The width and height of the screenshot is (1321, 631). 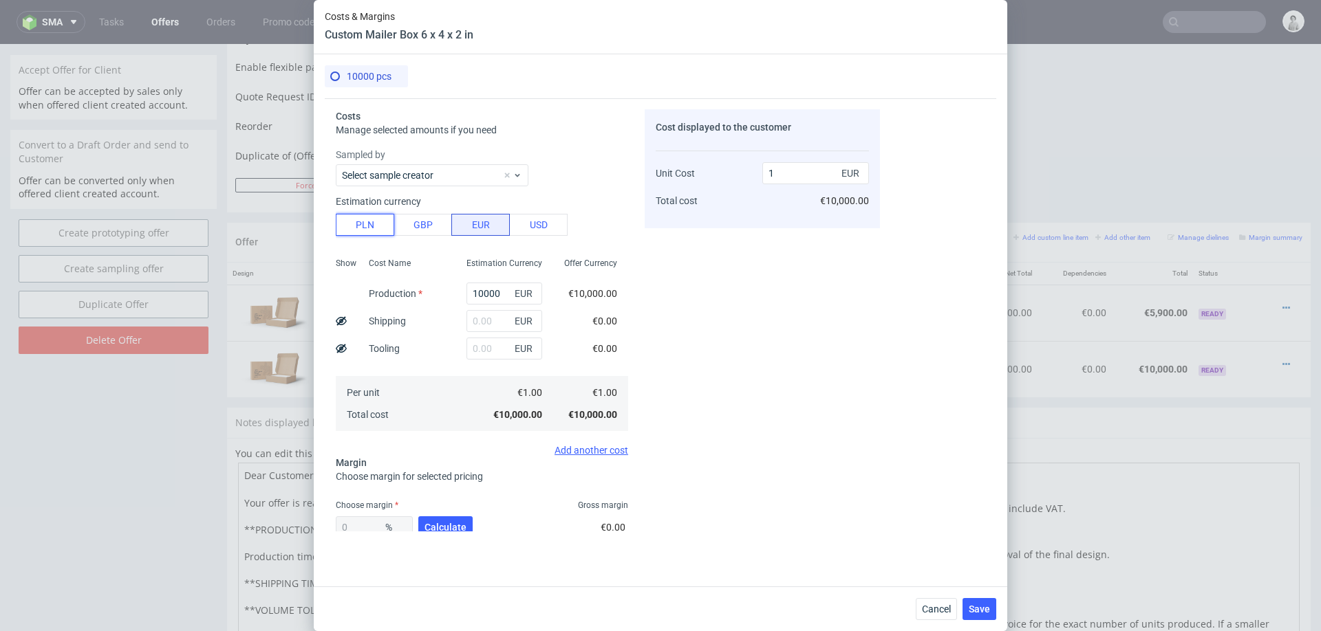 I want to click on label: Estimation currency, so click(x=378, y=202).